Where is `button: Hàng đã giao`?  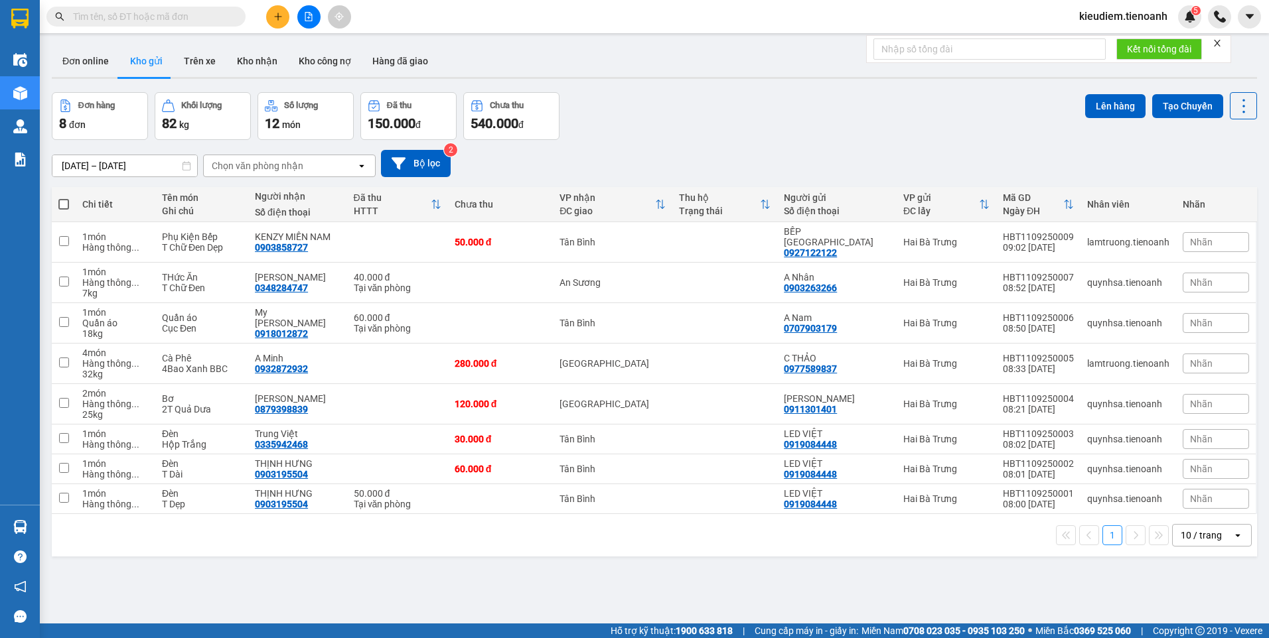 button: Hàng đã giao is located at coordinates (400, 61).